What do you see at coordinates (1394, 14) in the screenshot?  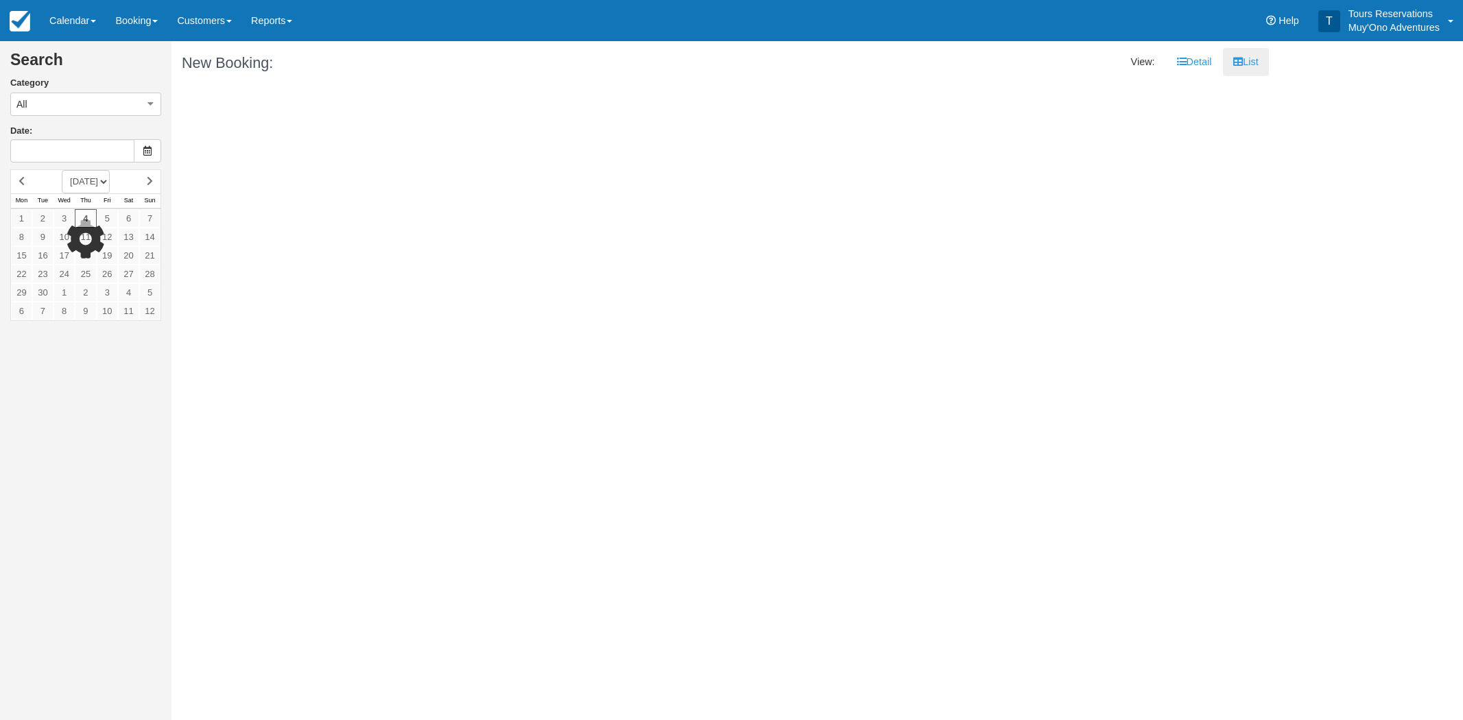 I see `p: Tours Reservations` at bounding box center [1394, 14].